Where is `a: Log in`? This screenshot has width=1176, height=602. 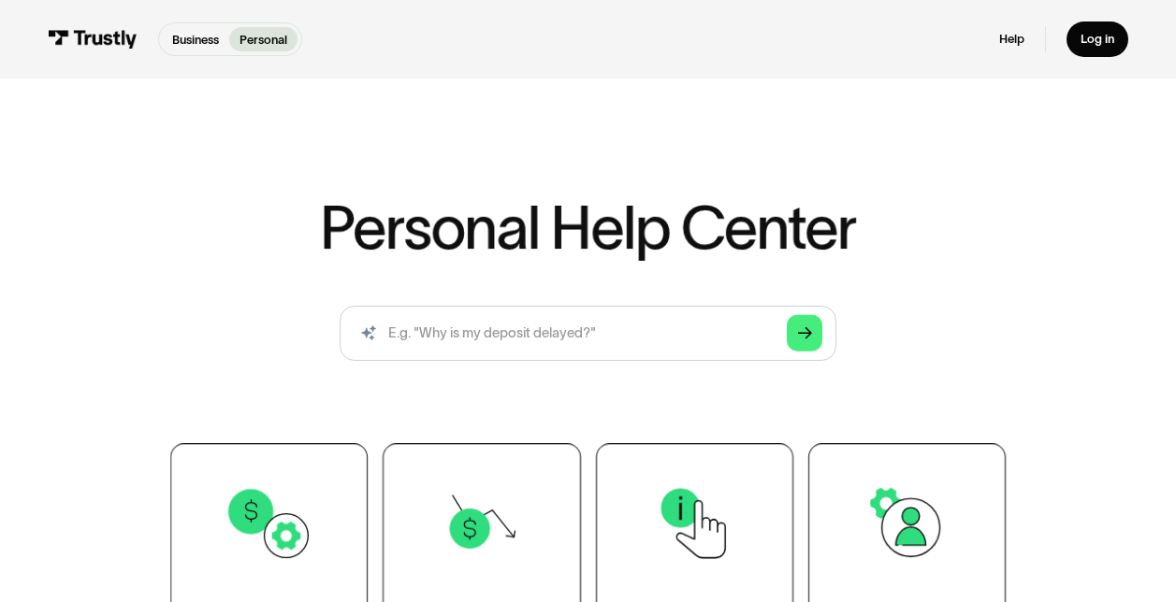
a: Log in is located at coordinates (1096, 39).